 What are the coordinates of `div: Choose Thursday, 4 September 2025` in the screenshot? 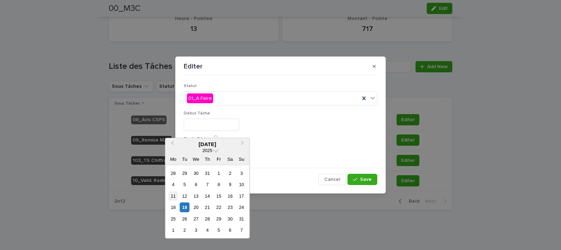 It's located at (207, 230).